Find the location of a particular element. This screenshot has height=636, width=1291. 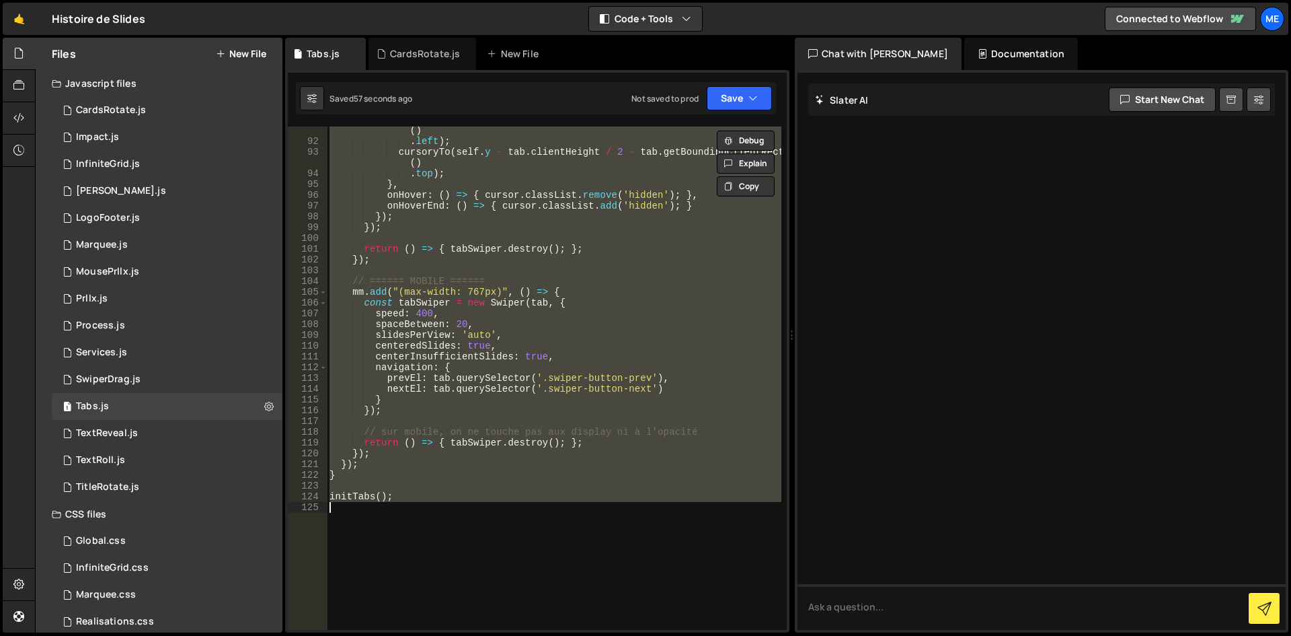

div: 16284/44031.js is located at coordinates (167, 460).